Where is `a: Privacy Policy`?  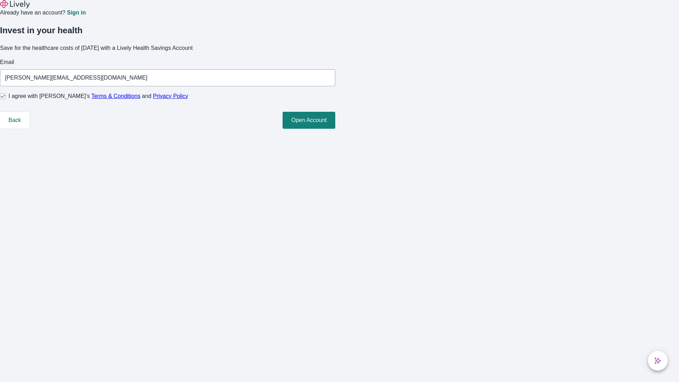 a: Privacy Policy is located at coordinates (171, 96).